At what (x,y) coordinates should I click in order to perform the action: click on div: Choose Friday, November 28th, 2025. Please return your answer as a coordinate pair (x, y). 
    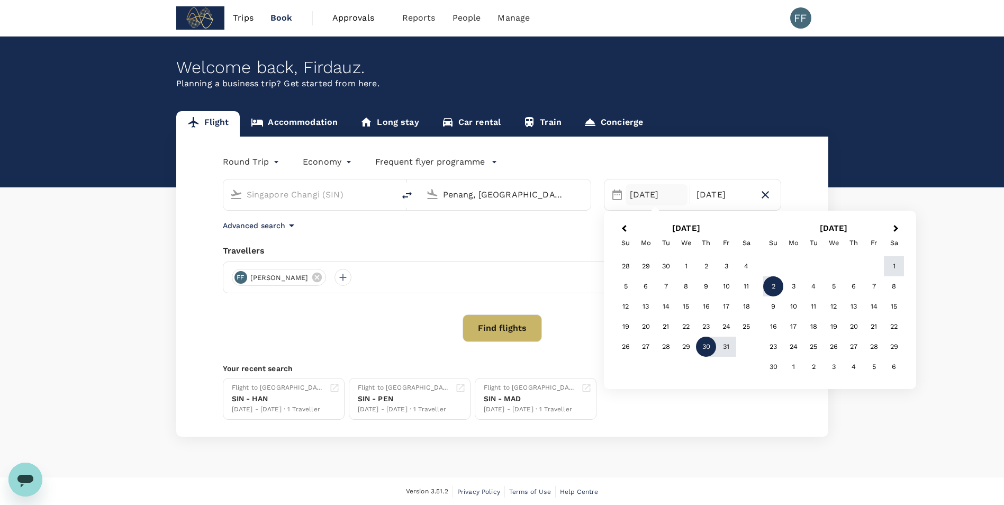
    Looking at the image, I should click on (874, 347).